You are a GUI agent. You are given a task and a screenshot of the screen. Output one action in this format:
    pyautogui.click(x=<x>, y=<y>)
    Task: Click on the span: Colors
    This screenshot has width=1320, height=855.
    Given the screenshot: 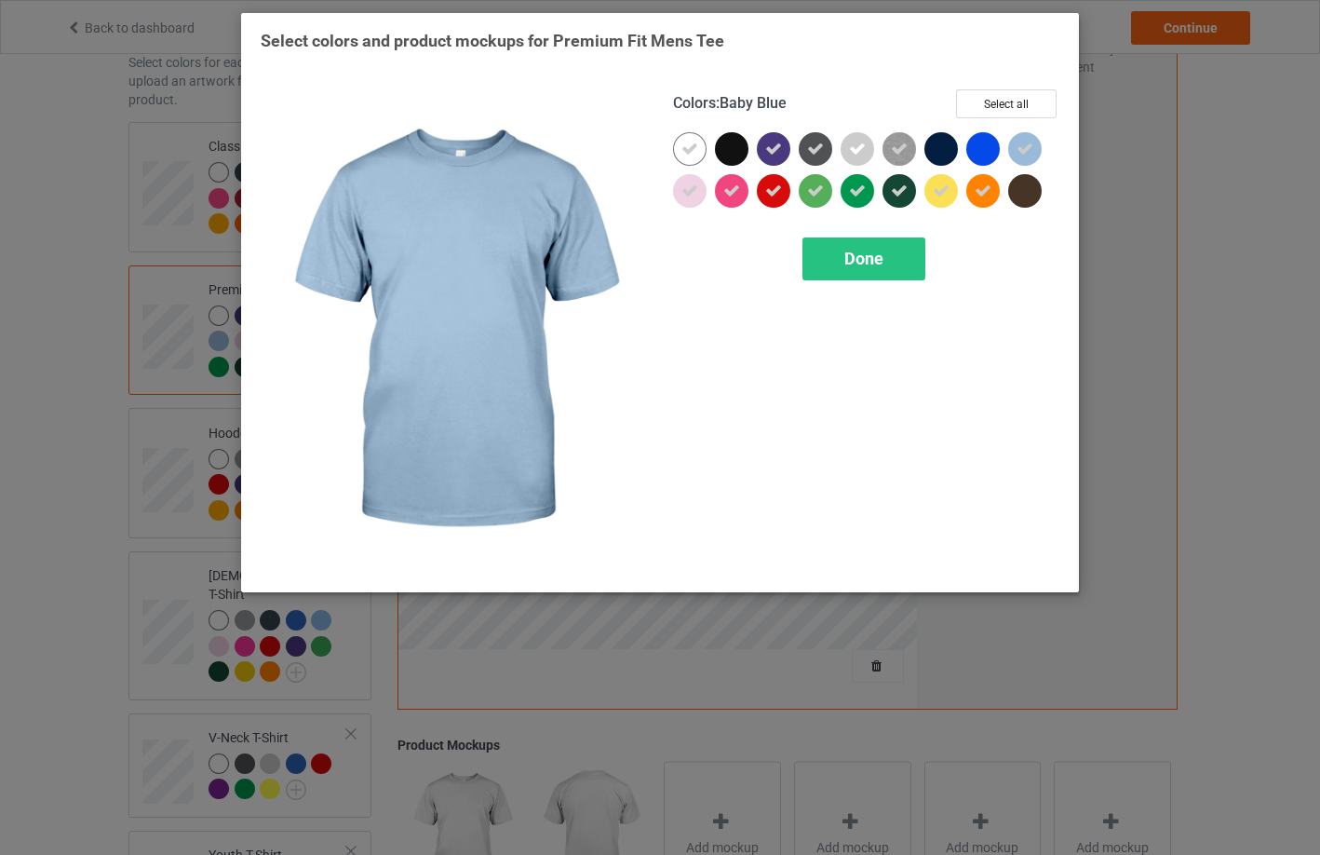 What is the action you would take?
    pyautogui.click(x=695, y=102)
    